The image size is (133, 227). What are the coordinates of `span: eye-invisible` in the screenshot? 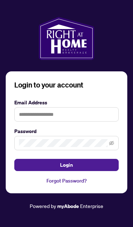 It's located at (112, 143).